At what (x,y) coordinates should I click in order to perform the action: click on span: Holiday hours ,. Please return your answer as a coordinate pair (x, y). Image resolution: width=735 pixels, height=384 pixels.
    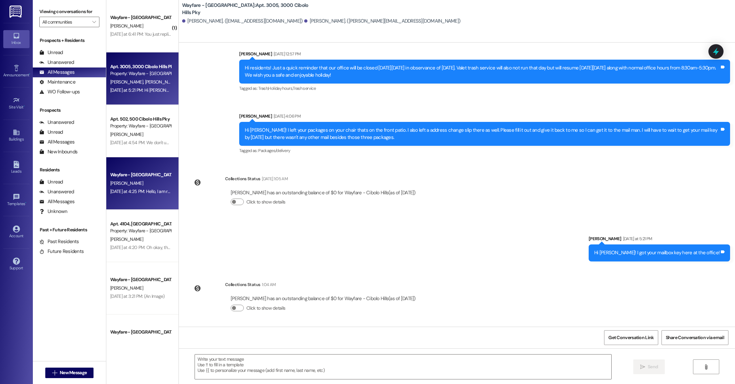
    Looking at the image, I should click on (280, 88).